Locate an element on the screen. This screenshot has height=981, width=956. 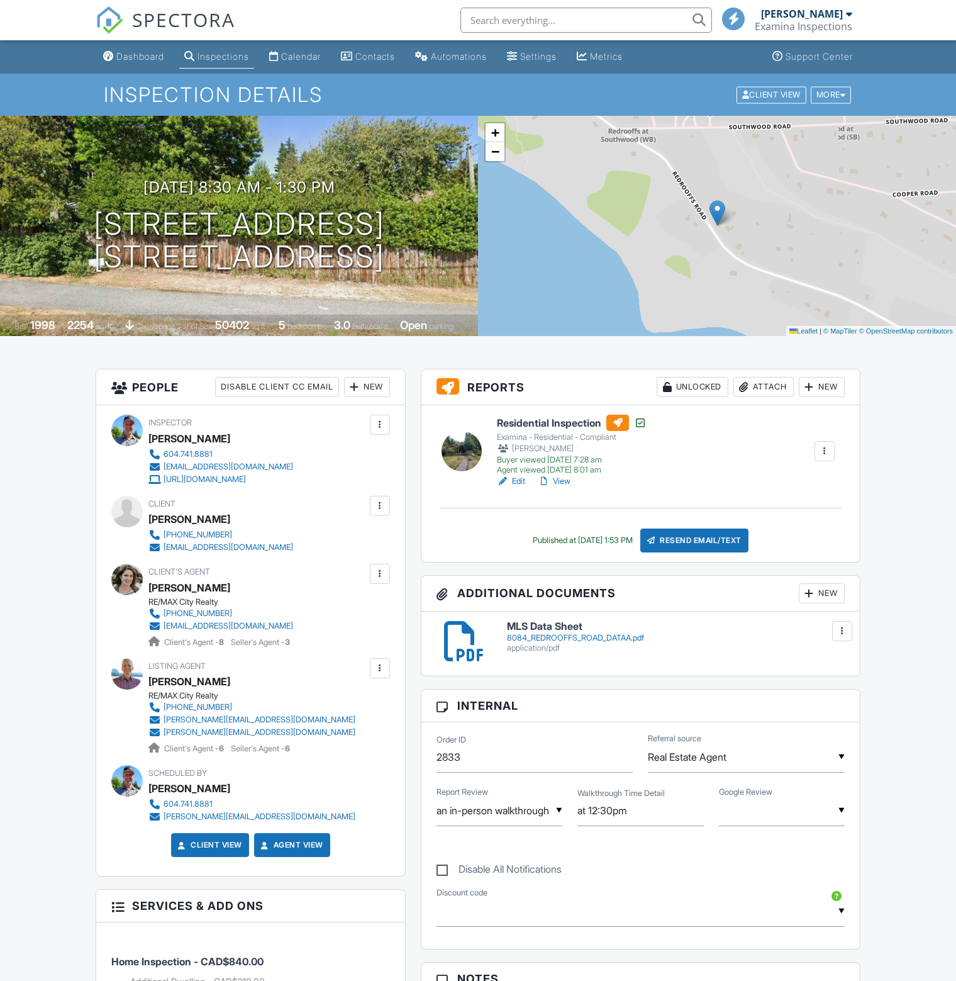
span: parking is located at coordinates (441, 326).